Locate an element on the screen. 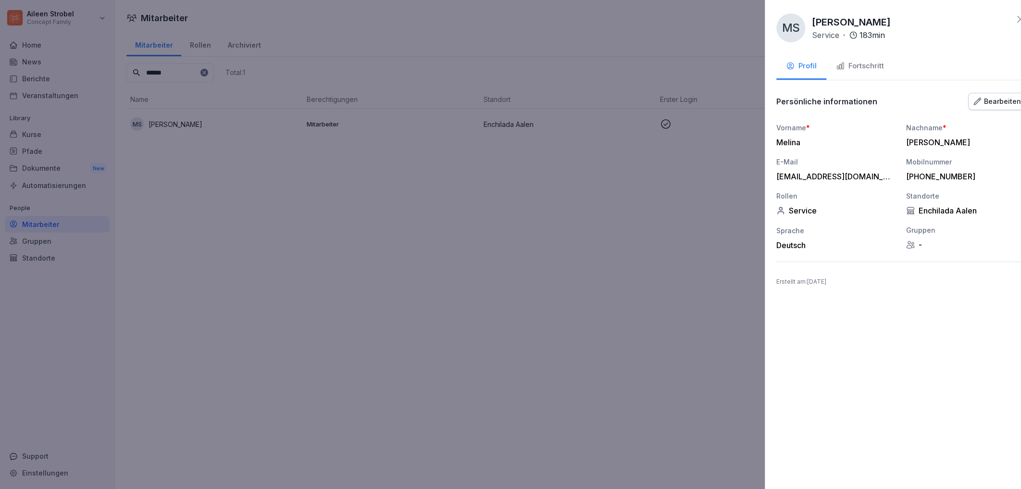  p: Service is located at coordinates (825, 35).